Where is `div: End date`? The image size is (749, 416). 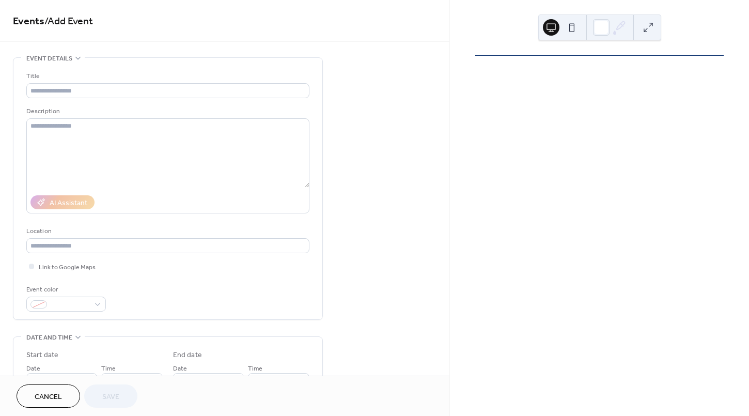
div: End date is located at coordinates (187, 355).